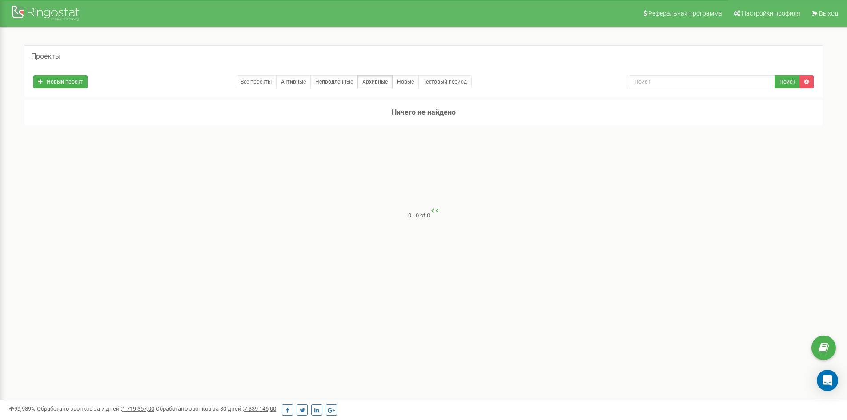  What do you see at coordinates (419, 215) in the screenshot?
I see `span: 0 - 0 of 0` at bounding box center [419, 215].